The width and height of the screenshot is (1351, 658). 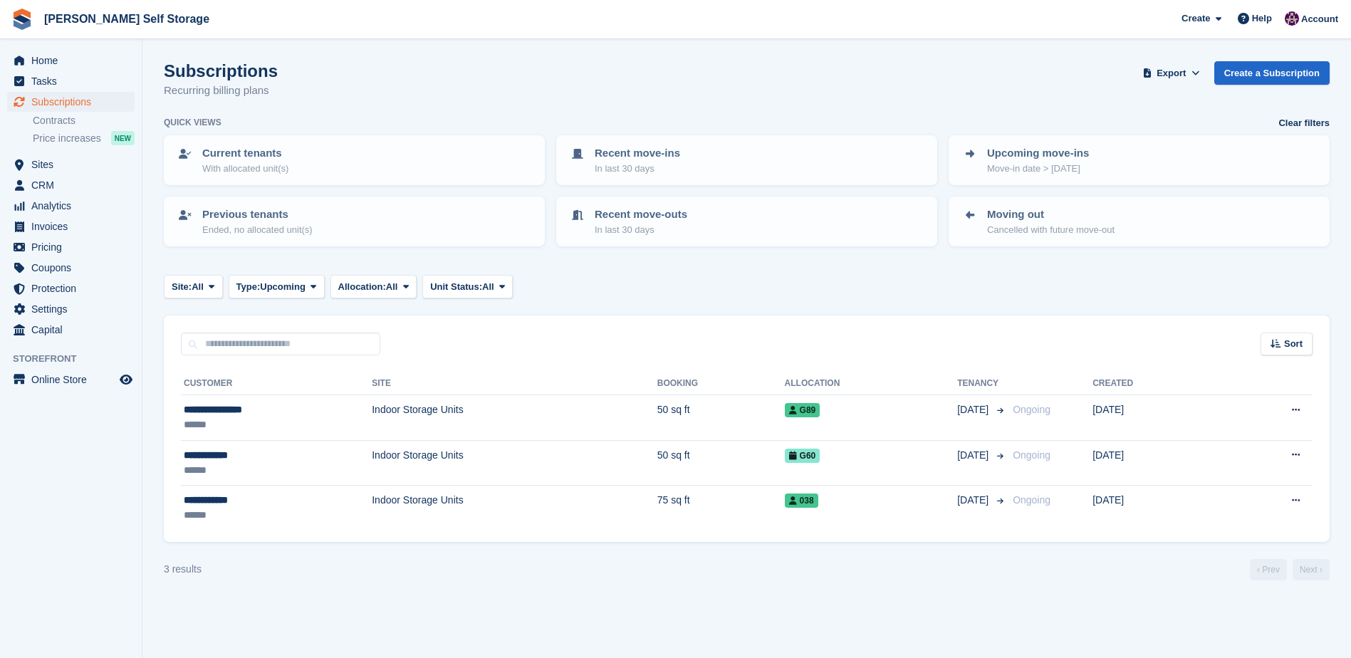 What do you see at coordinates (83, 138) in the screenshot?
I see `a: Price increases NEW` at bounding box center [83, 138].